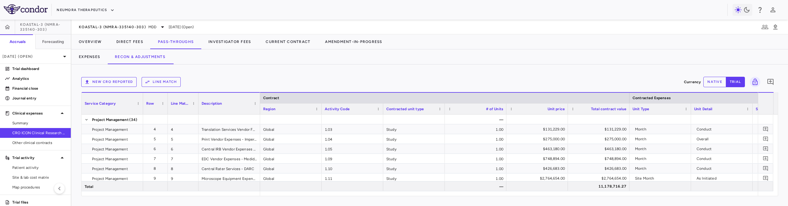 Image resolution: width=788 pixels, height=206 pixels. What do you see at coordinates (352, 159) in the screenshot?
I see `div: 1.09` at bounding box center [352, 159].